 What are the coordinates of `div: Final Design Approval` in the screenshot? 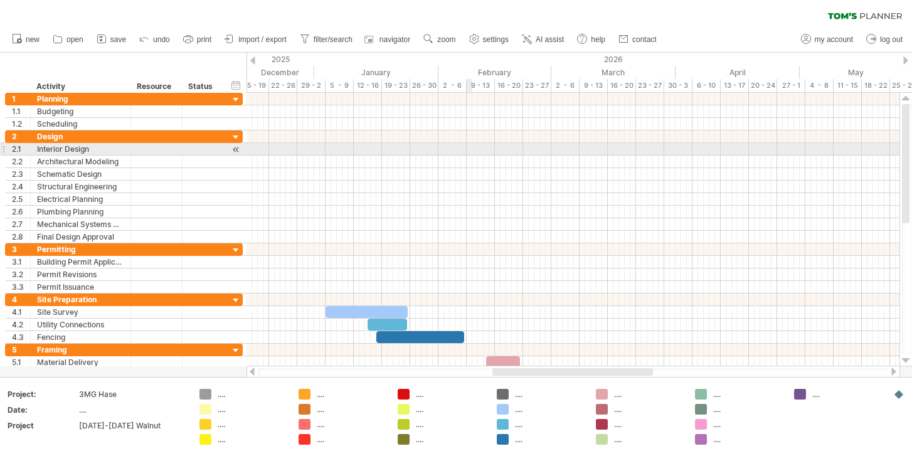 It's located at (80, 237).